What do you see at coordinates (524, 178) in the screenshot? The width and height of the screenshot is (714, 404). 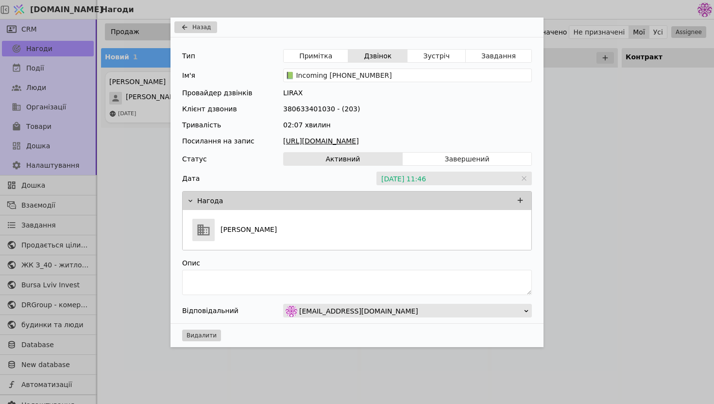 I see `svg: close` at bounding box center [524, 178].